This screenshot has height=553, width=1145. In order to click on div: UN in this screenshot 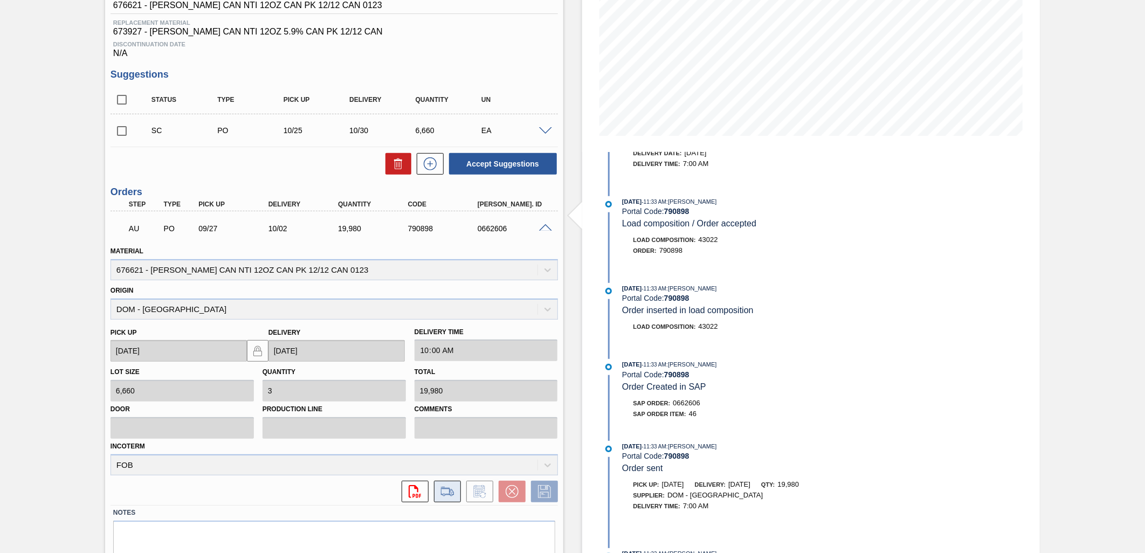, I will do `click(516, 100)`.